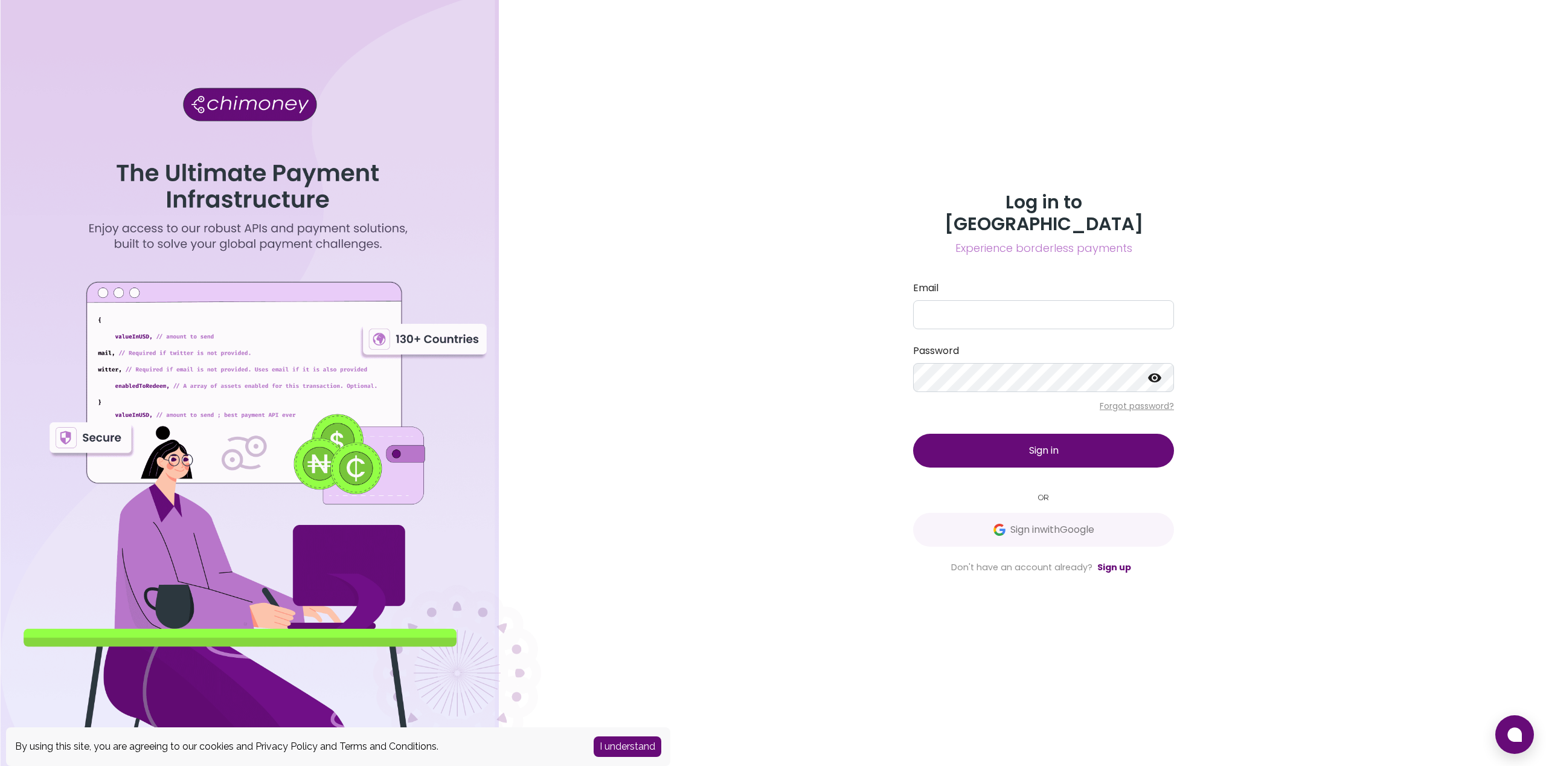 Image resolution: width=1546 pixels, height=766 pixels. Describe the element at coordinates (1044, 497) in the screenshot. I see `small: OR` at that location.